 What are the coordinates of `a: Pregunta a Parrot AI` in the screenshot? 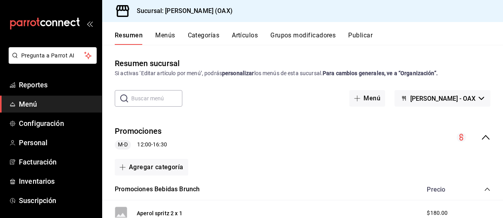 It's located at (51, 61).